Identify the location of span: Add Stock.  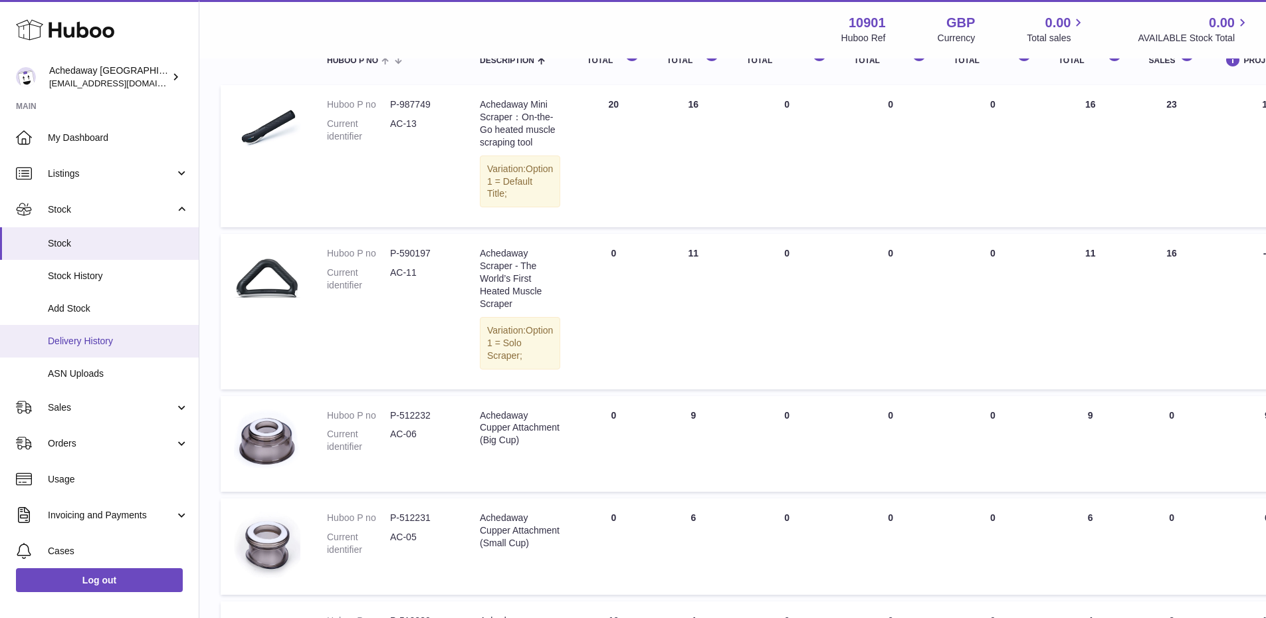
(118, 308).